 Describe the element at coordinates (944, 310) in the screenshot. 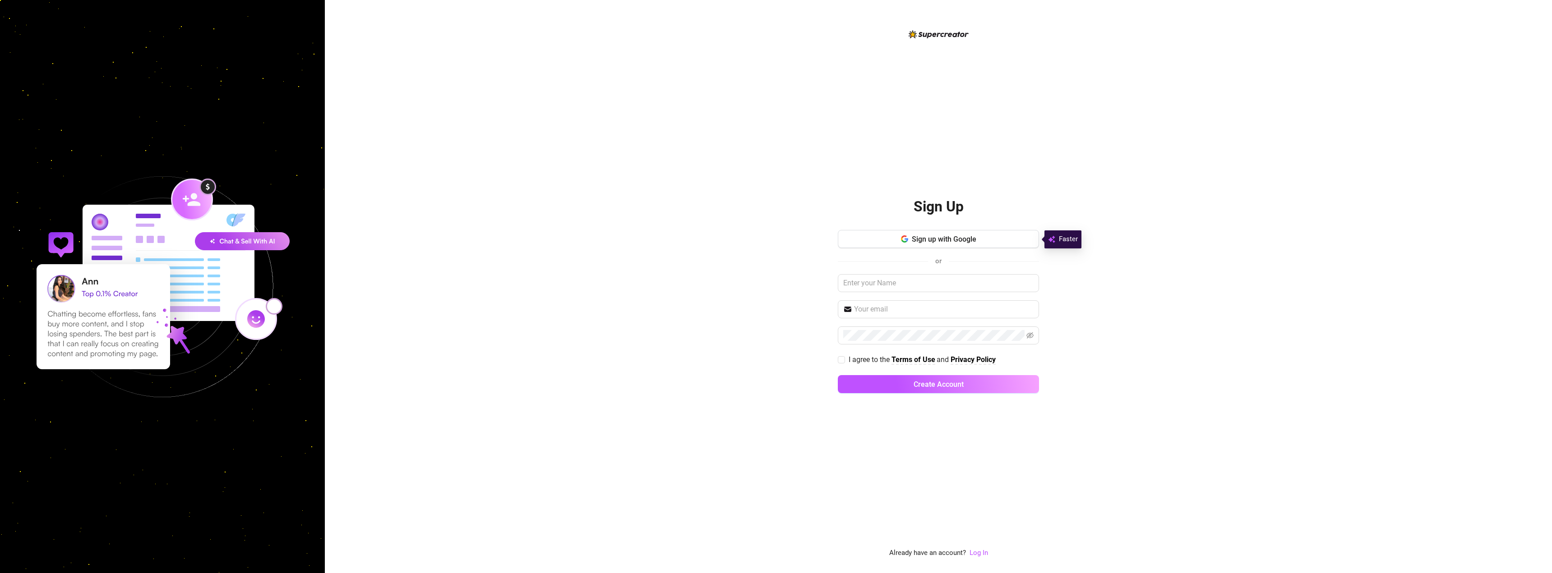

I see `input: Your email` at that location.